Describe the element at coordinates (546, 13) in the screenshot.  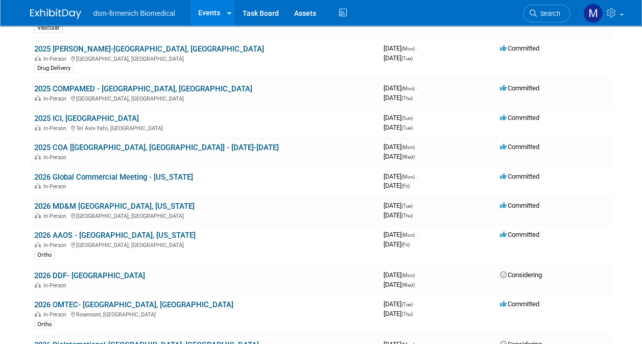
I see `a: Search` at that location.